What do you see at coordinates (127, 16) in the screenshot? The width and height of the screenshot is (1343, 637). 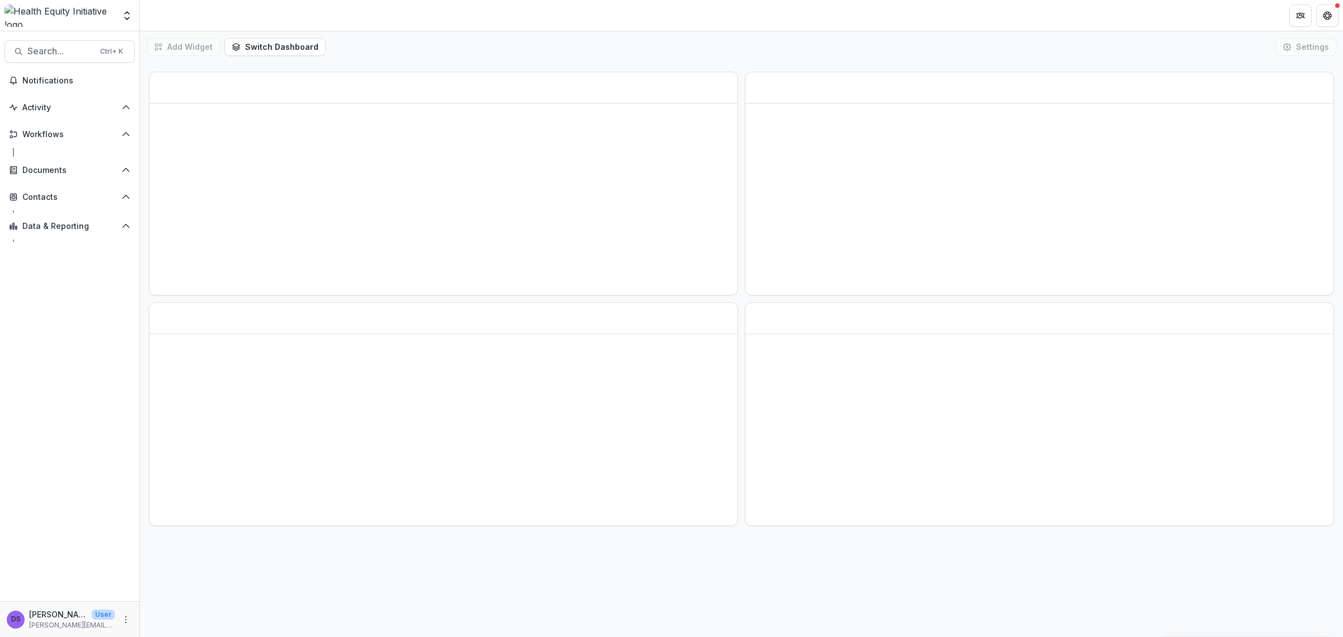 I see `button: Open entity switcher` at bounding box center [127, 16].